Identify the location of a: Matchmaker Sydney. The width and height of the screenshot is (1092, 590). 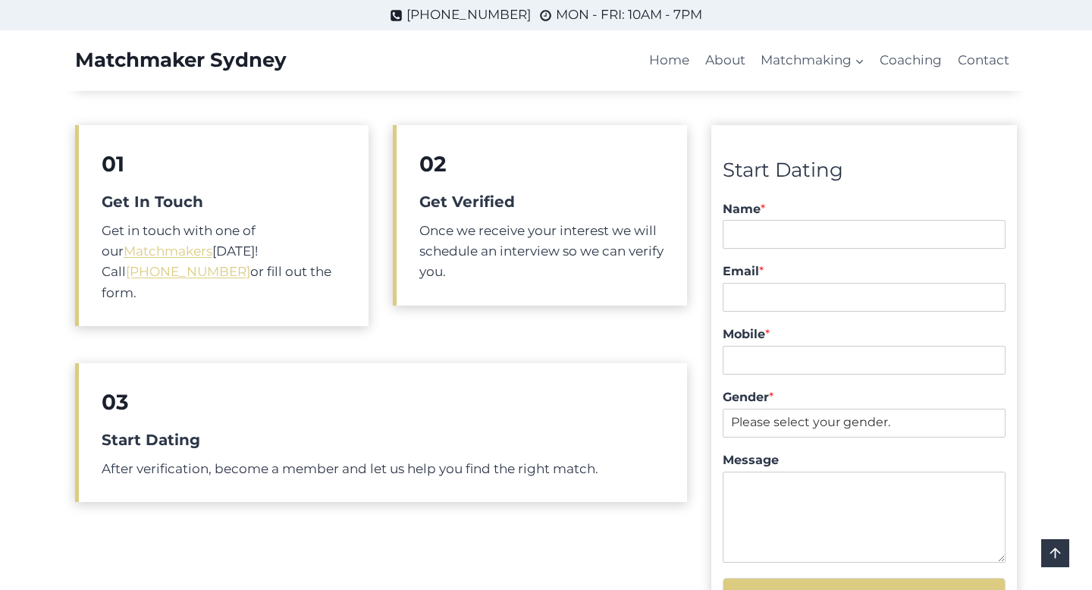
(180, 60).